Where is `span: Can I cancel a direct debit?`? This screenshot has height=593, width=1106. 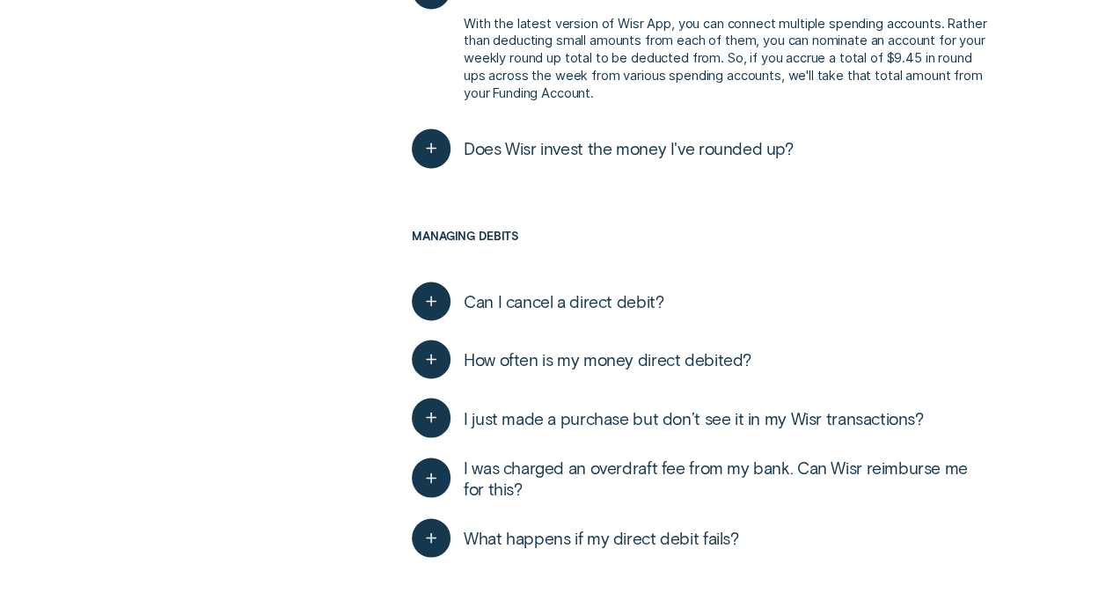
span: Can I cancel a direct debit? is located at coordinates (563, 301).